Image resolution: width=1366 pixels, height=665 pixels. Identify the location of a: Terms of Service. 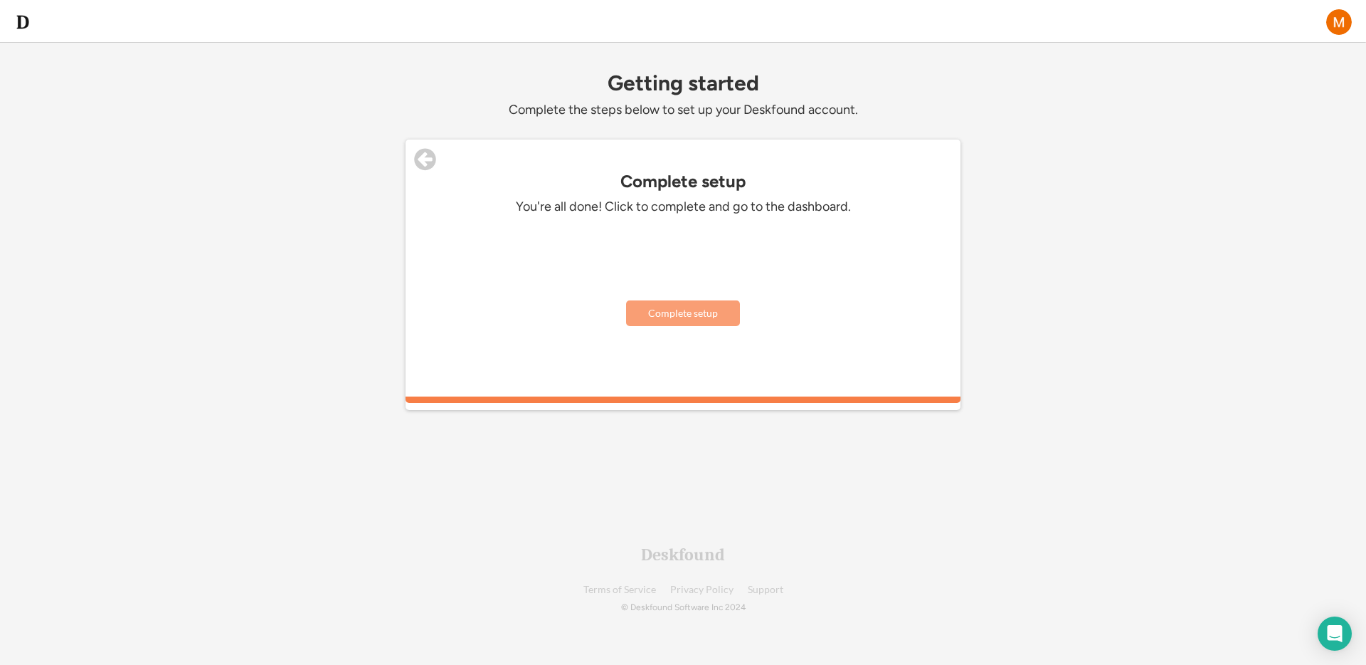
(620, 589).